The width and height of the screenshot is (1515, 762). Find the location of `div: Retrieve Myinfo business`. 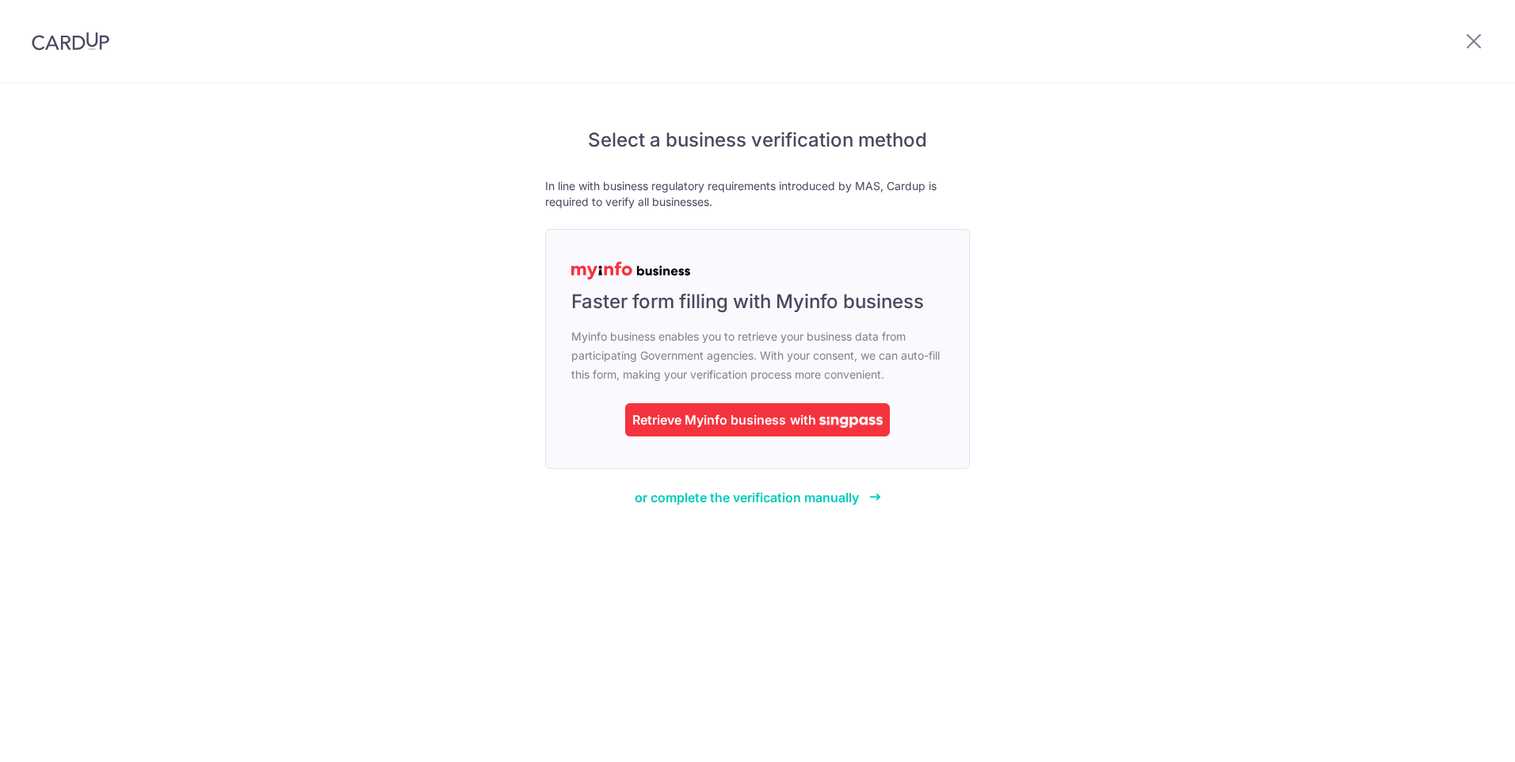

div: Retrieve Myinfo business is located at coordinates (709, 420).